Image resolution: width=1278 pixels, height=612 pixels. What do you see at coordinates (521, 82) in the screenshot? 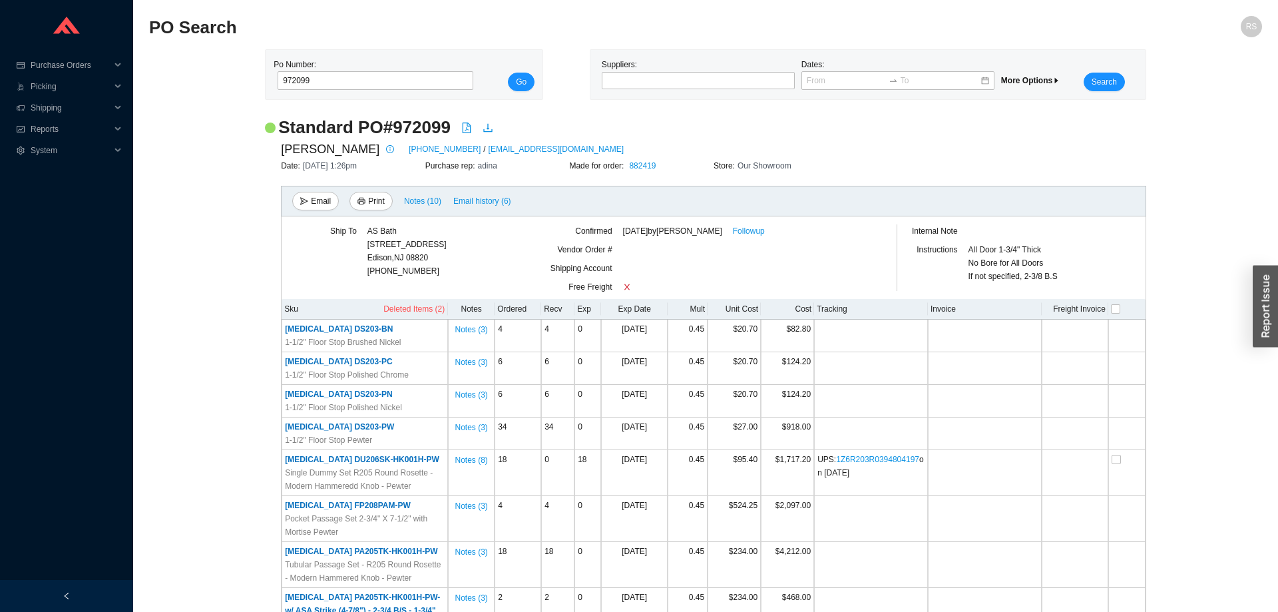
I see `span: Go` at bounding box center [521, 82].